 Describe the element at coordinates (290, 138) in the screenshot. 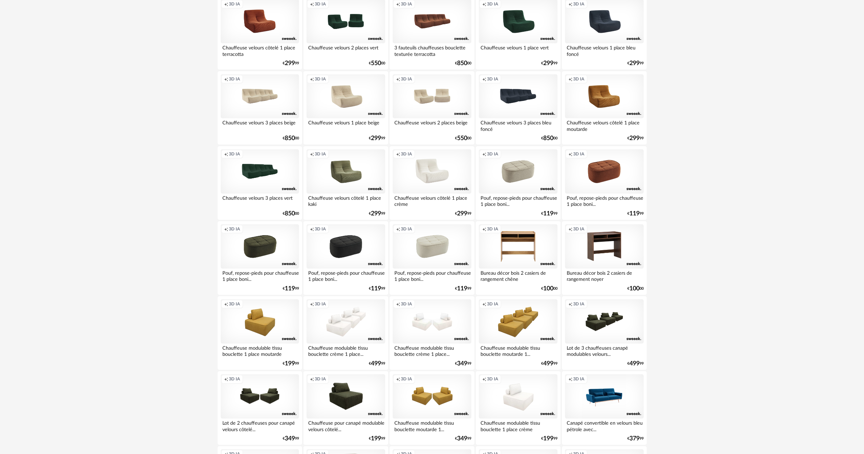

I see `span: 850` at that location.